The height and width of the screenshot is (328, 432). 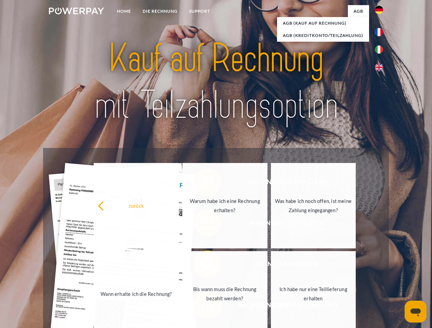 What do you see at coordinates (323, 23) in the screenshot?
I see `a: AGB (Kauf auf Rechnung)` at bounding box center [323, 23].